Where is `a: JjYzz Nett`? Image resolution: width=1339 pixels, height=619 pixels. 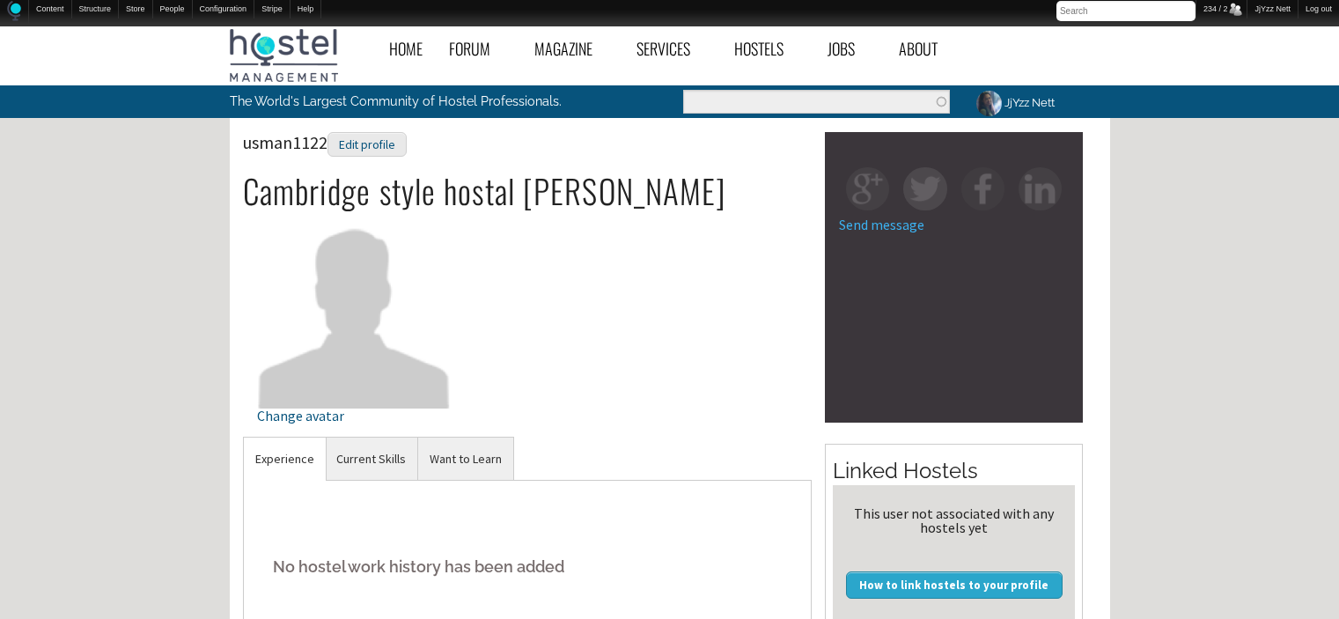 a: JjYzz Nett is located at coordinates (1014, 102).